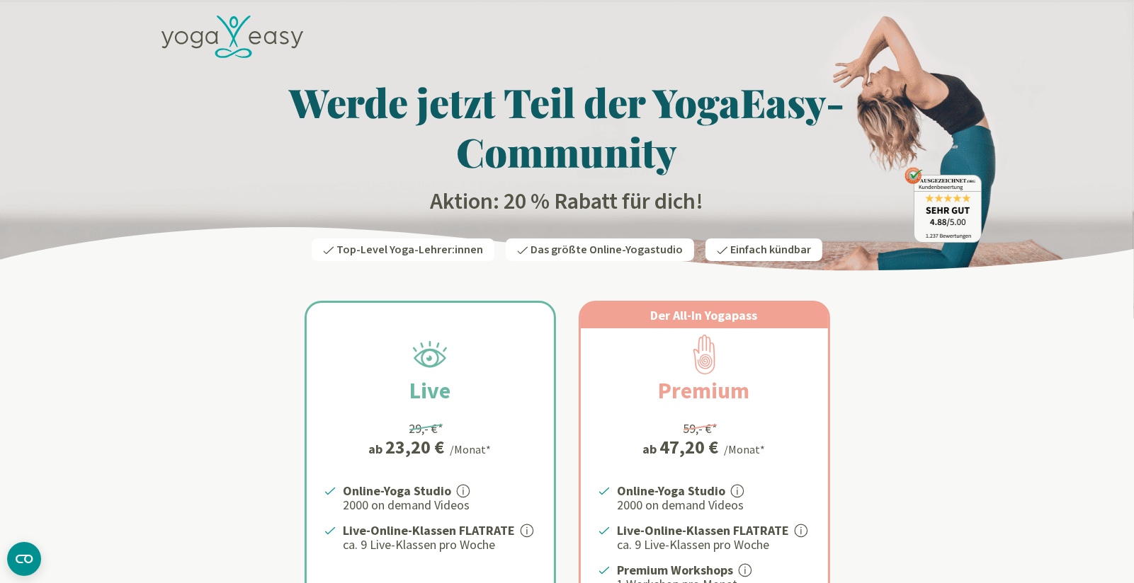  I want to click on h2: Premium, so click(704, 391).